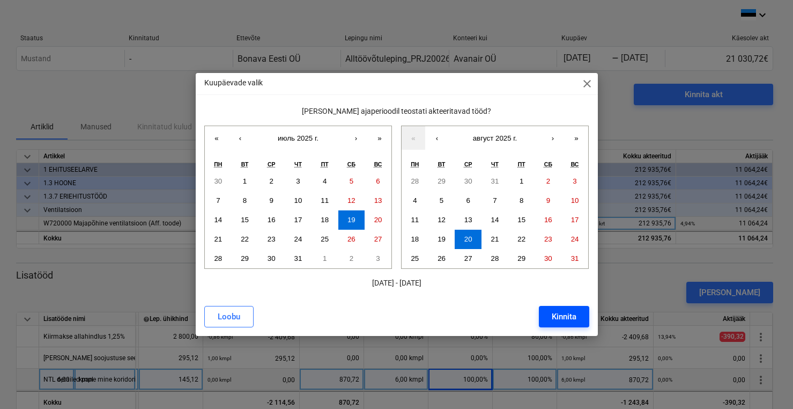 The width and height of the screenshot is (793, 409). What do you see at coordinates (218, 220) in the screenshot?
I see `button: 14 июля 2025 г.` at bounding box center [218, 220].